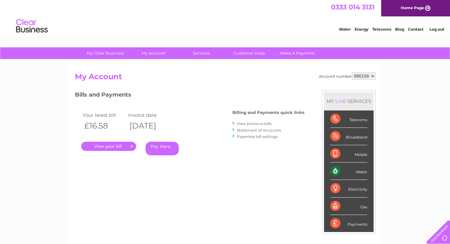  What do you see at coordinates (259, 130) in the screenshot?
I see `a: Statement of Accounts` at bounding box center [259, 130].